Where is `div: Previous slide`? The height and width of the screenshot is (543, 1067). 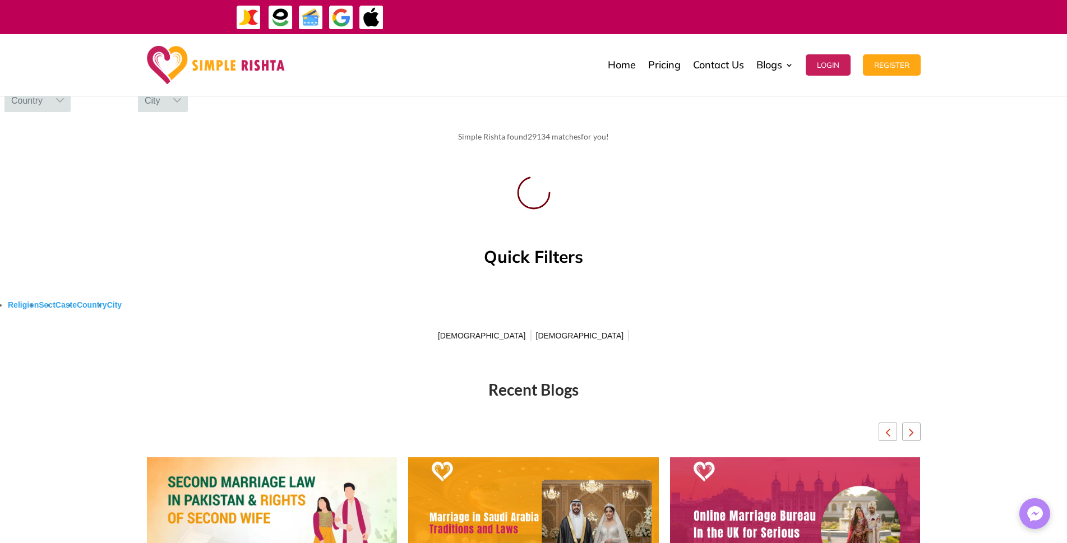
div: Previous slide is located at coordinates (888, 432).